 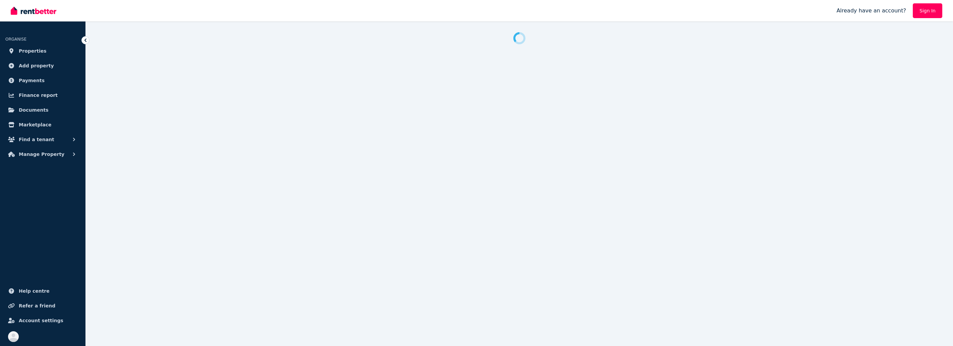 What do you see at coordinates (35, 125) in the screenshot?
I see `span: Marketplace` at bounding box center [35, 125].